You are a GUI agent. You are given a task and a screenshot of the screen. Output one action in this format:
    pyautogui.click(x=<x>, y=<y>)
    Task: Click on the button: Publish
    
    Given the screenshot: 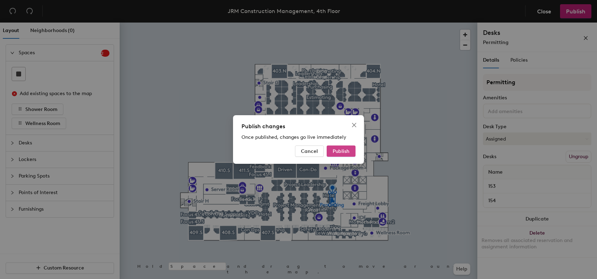 What is the action you would take?
    pyautogui.click(x=341, y=151)
    